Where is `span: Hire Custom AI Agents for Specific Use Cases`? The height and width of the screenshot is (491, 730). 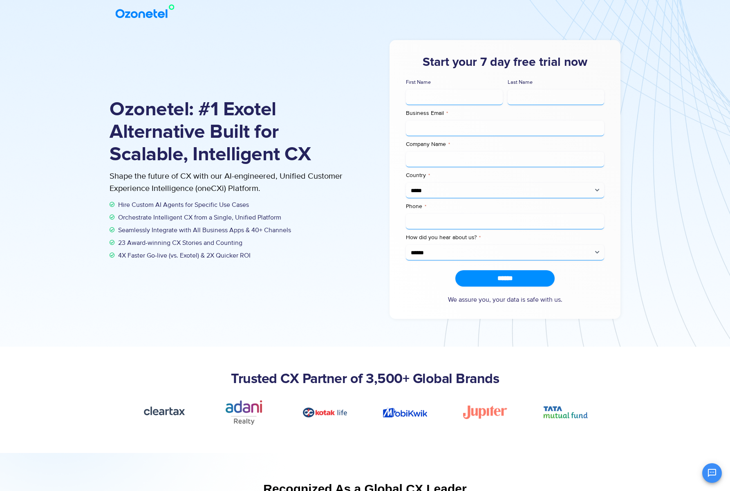 span: Hire Custom AI Agents for Specific Use Cases is located at coordinates (182, 205).